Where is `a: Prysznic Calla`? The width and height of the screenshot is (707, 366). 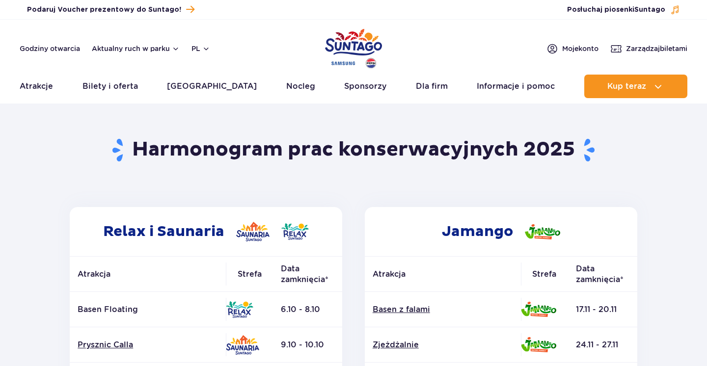
a: Prysznic Calla is located at coordinates (148, 345).